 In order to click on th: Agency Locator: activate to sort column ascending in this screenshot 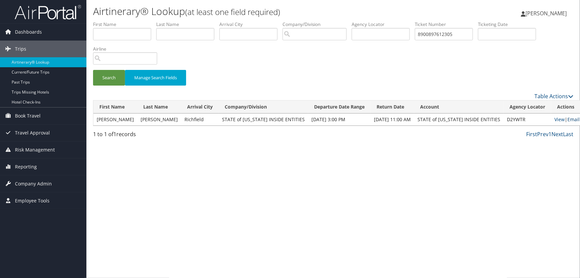, I will do `click(527, 107)`.